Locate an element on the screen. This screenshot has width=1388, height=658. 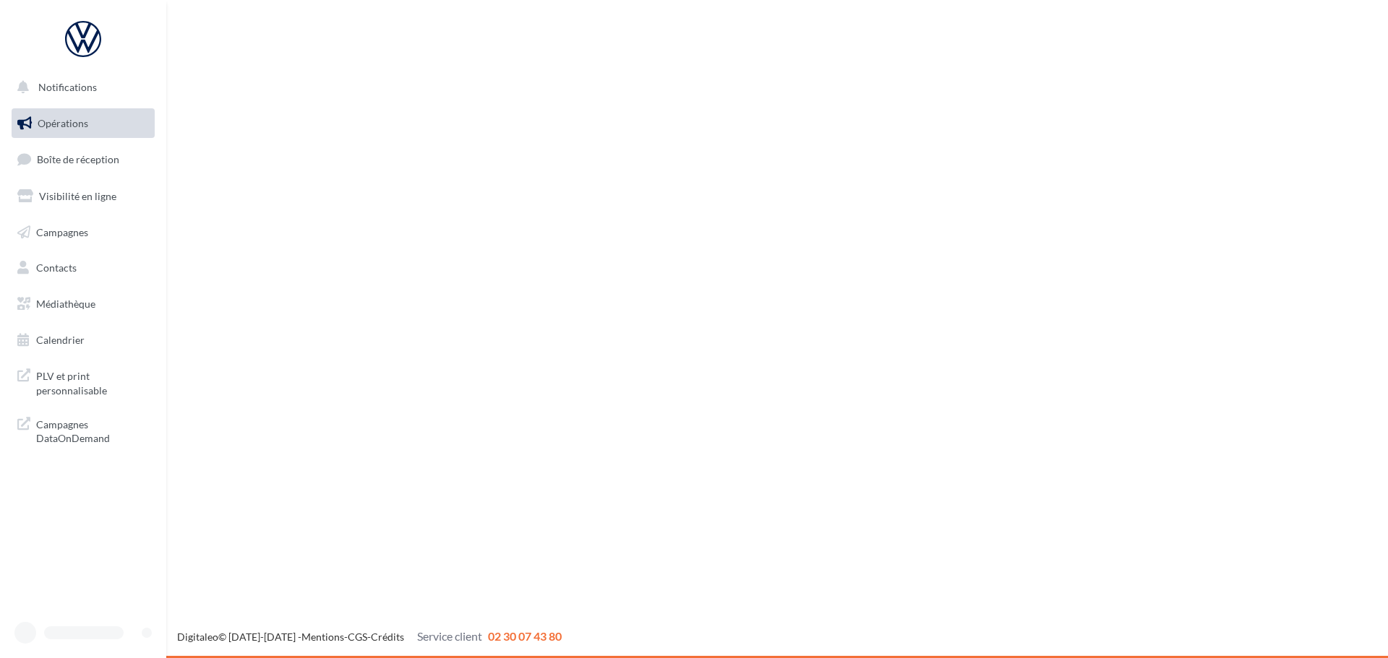
a: Visibilité en ligne is located at coordinates (83, 197).